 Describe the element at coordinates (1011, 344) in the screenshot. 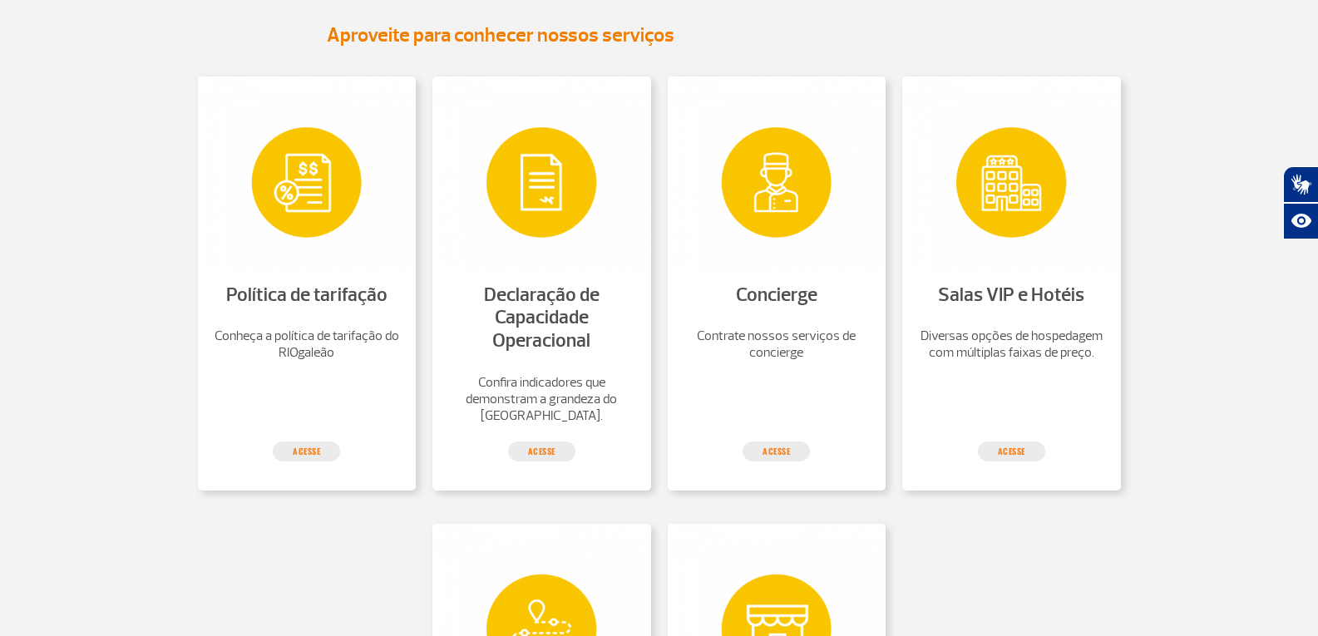

I see `a: Diversas opções de hospedagem com múltiplas faixas de preço.` at that location.